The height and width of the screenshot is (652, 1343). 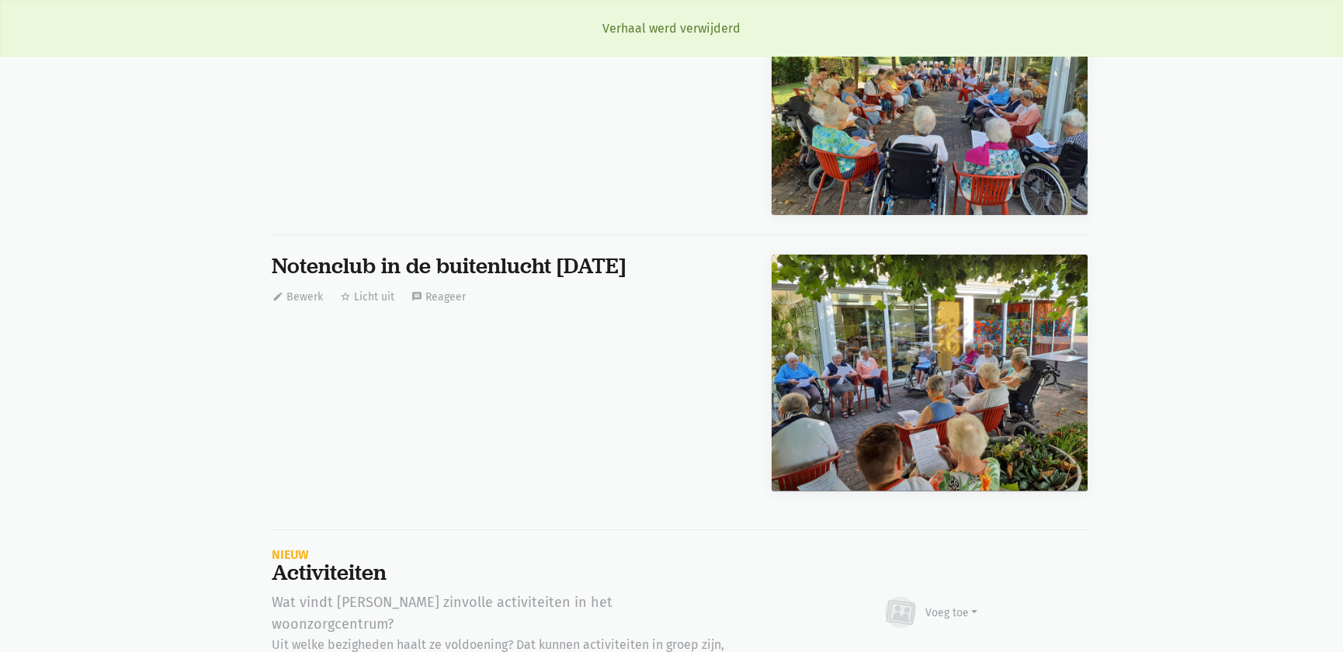 What do you see at coordinates (367, 297) in the screenshot?
I see `button: Licht uit` at bounding box center [367, 297].